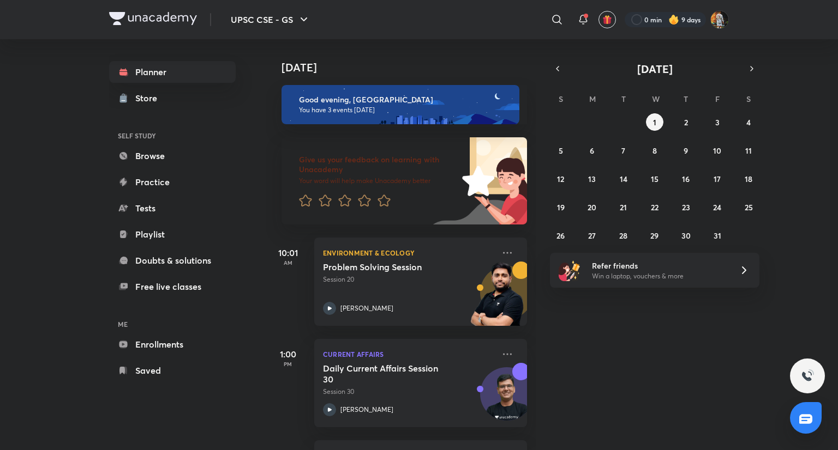  Describe the element at coordinates (623, 179) in the screenshot. I see `button: October 14, 2025` at that location.